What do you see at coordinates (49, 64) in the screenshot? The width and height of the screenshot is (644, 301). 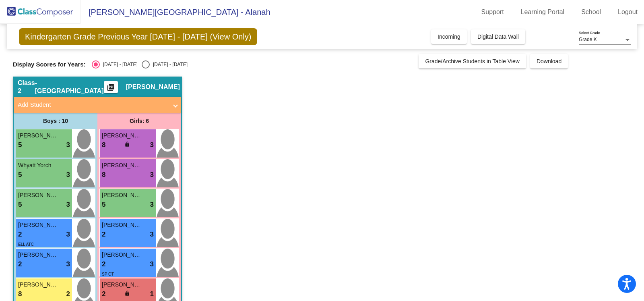 I see `span: Display Scores for Years:` at bounding box center [49, 64].